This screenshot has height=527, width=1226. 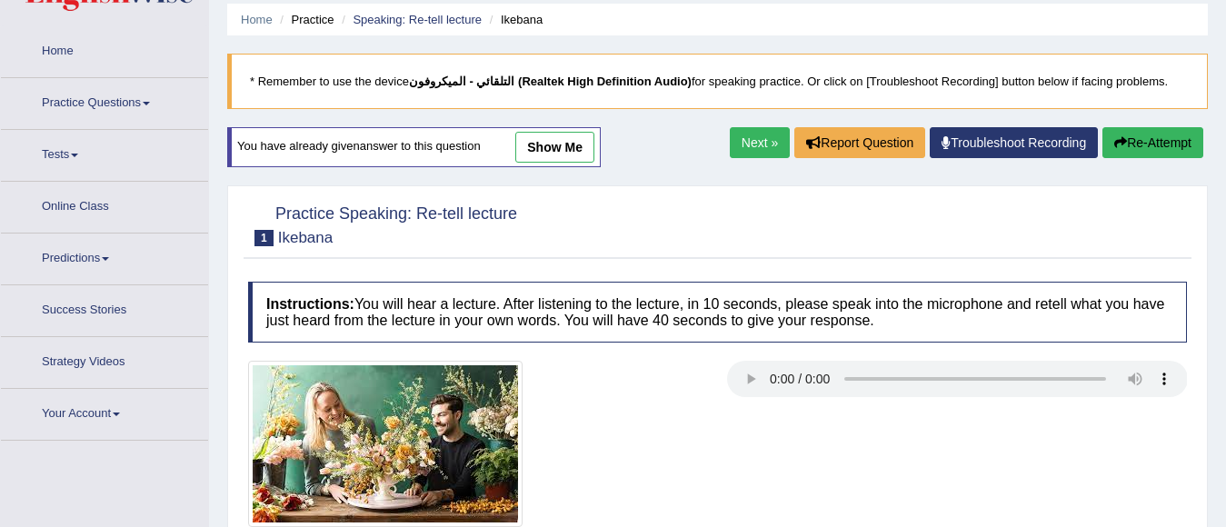 What do you see at coordinates (105, 101) in the screenshot?
I see `a: Practice Questions` at bounding box center [105, 101].